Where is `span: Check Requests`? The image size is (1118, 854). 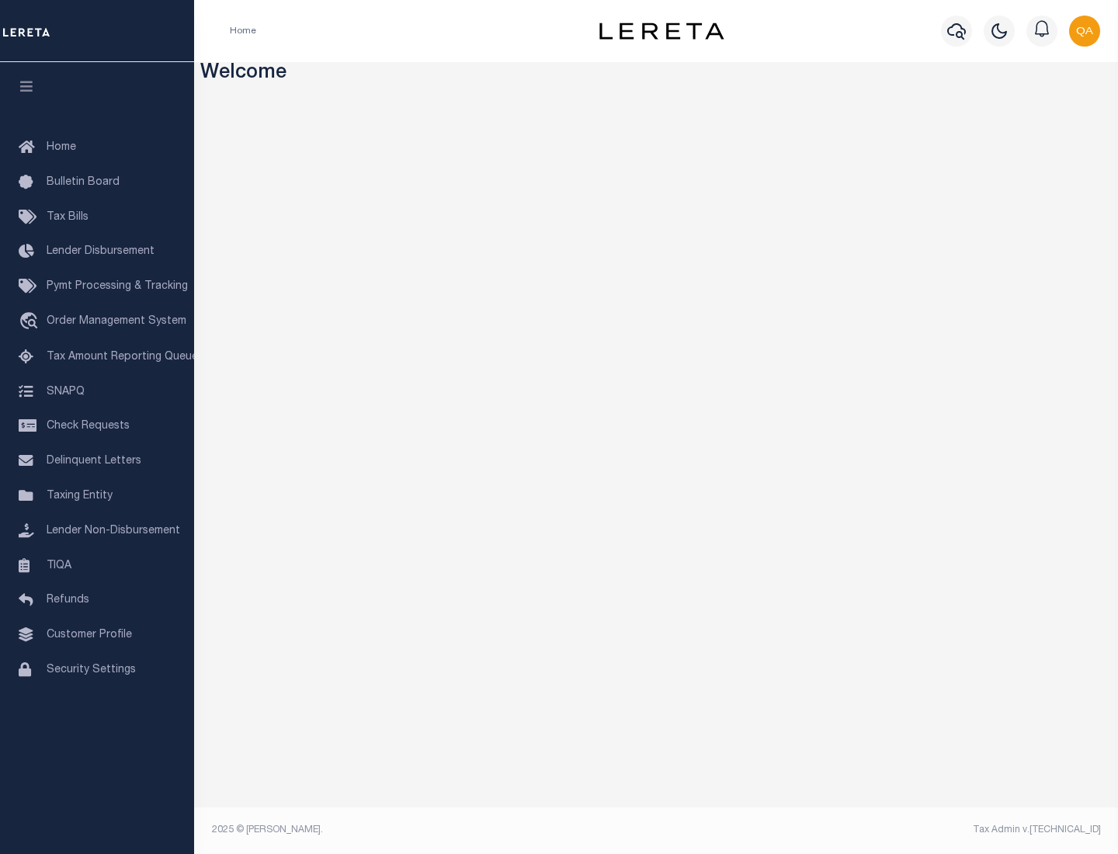
span: Check Requests is located at coordinates (88, 426).